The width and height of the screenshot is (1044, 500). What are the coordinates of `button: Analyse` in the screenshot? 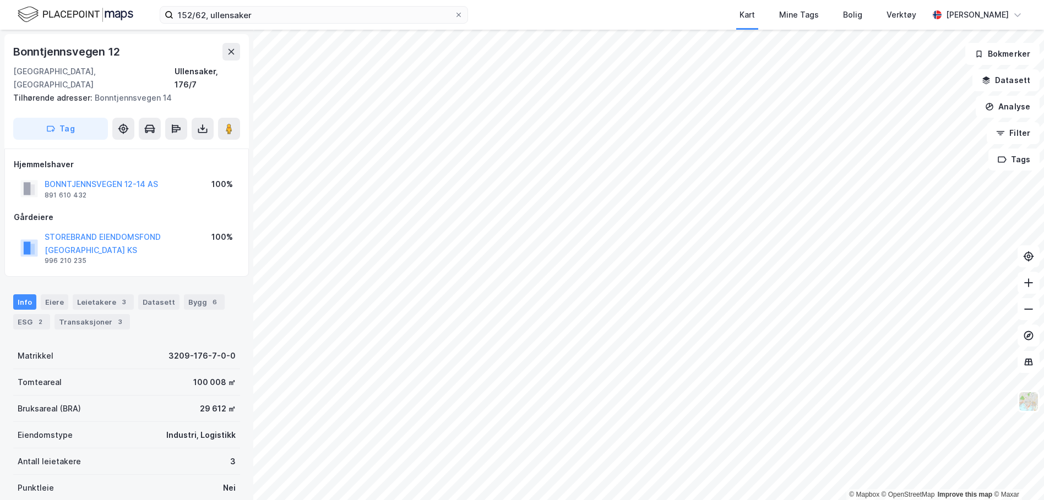 It's located at (1008, 107).